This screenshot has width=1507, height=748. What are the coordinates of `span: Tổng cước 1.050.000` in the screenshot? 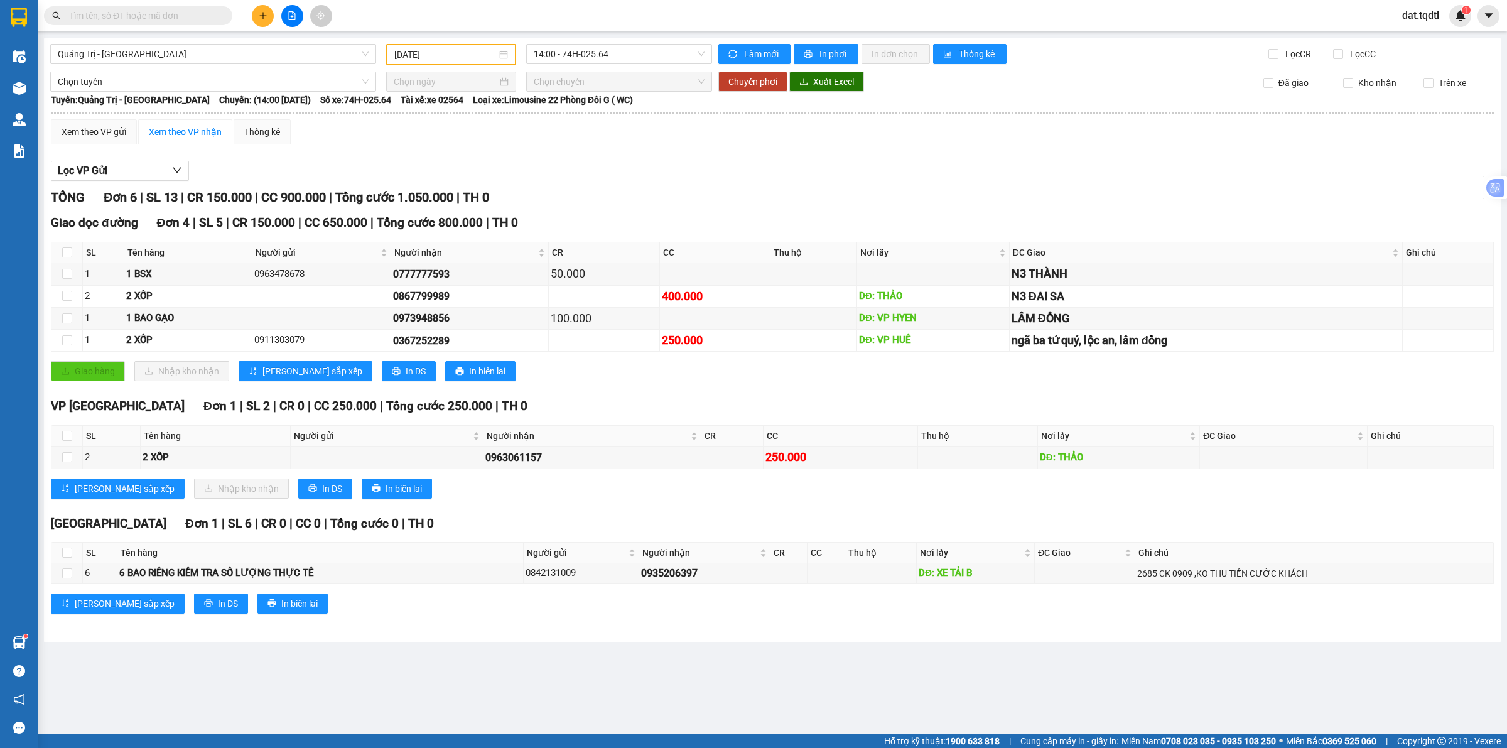 It's located at (394, 197).